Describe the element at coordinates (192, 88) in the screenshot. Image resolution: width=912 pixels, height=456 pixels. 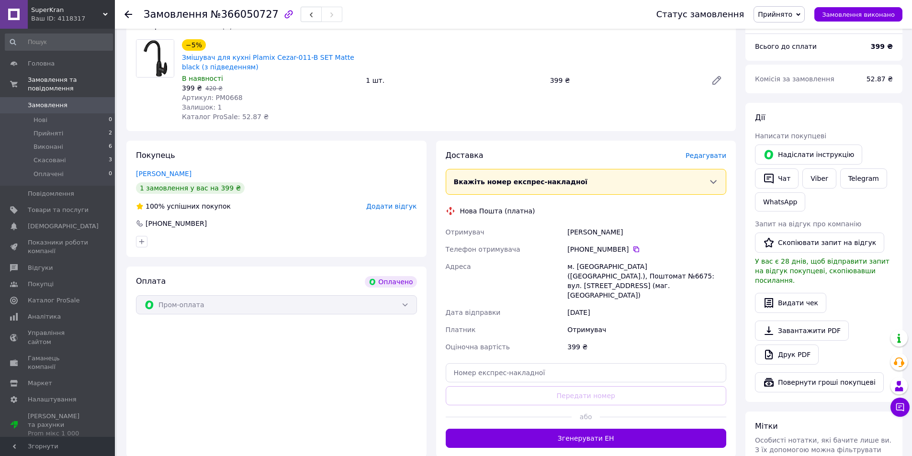
I see `span: 399 ₴` at that location.